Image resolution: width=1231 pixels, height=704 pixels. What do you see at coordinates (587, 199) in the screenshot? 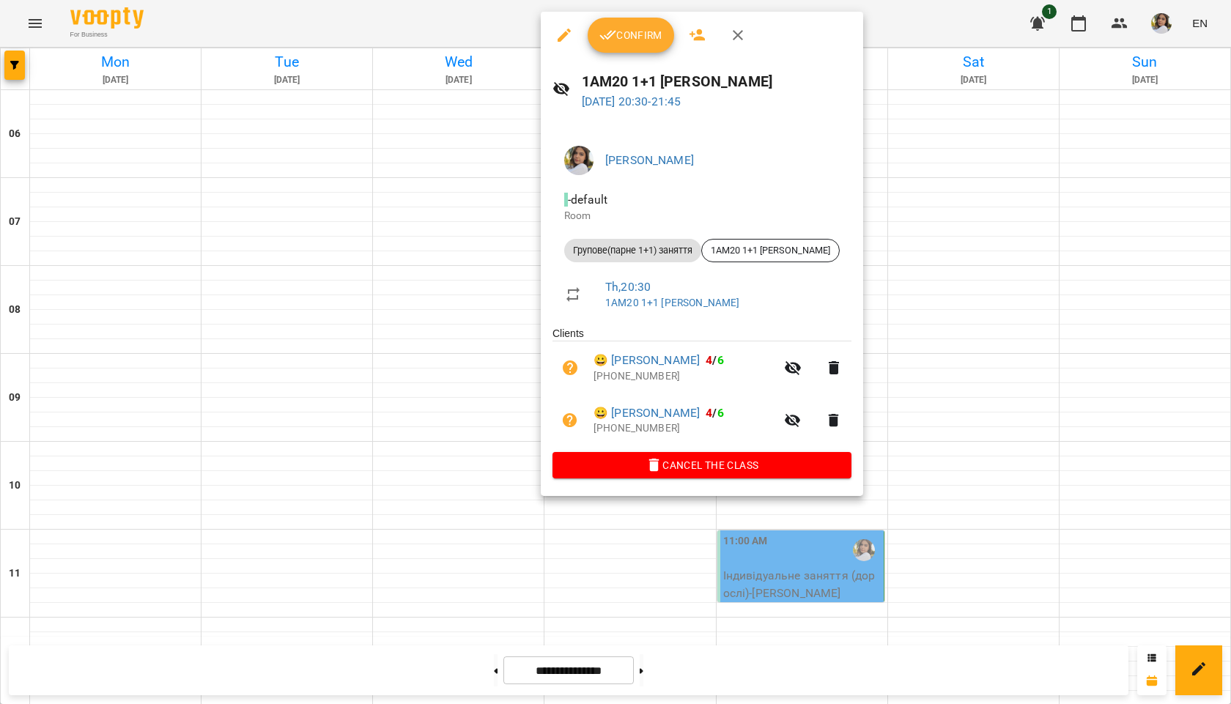
I see `span: - default` at bounding box center [587, 199].